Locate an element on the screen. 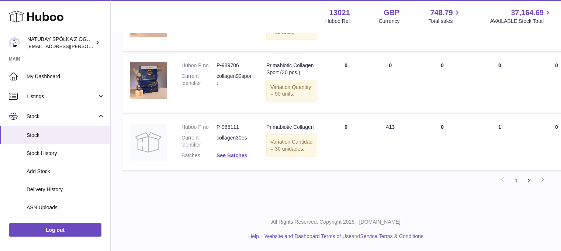 This screenshot has width=561, height=251. a: Log out is located at coordinates (55, 230).